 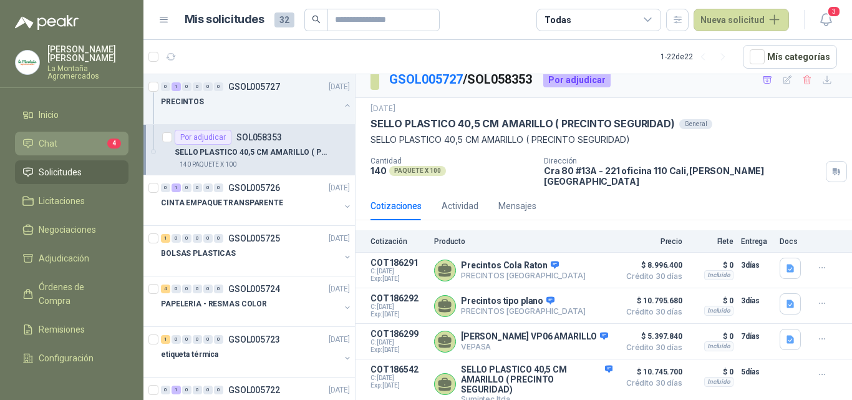 What do you see at coordinates (284, 20) in the screenshot?
I see `span: 32` at bounding box center [284, 20].